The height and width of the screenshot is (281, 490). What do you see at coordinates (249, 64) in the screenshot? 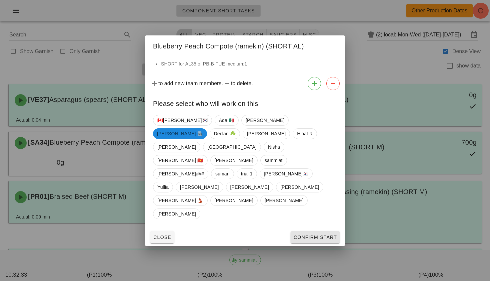
I see `li: SHORT for AL35 of PB-B-TUE medium:1` at bounding box center [249, 64].